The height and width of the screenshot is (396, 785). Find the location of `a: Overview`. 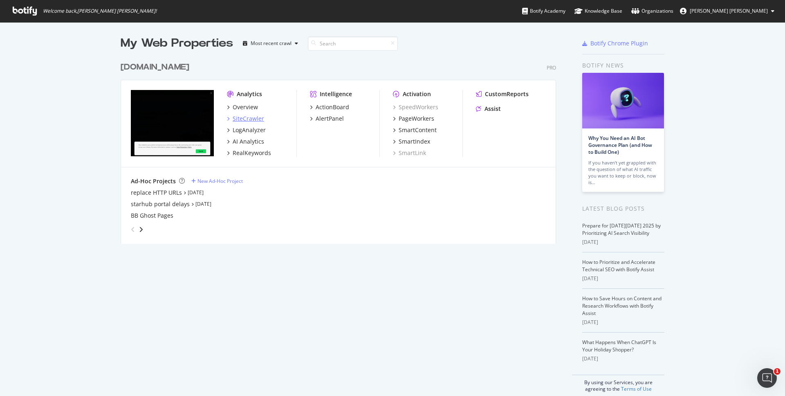

a: Overview is located at coordinates (242, 107).